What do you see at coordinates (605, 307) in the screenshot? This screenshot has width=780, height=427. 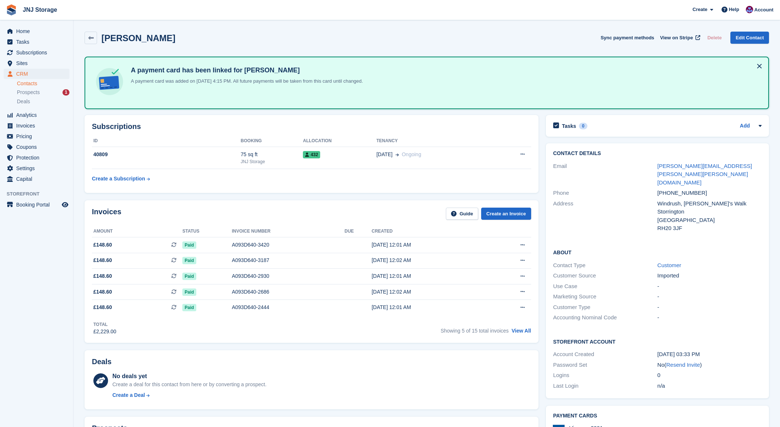 I see `div: Customer Type` at bounding box center [605, 307].